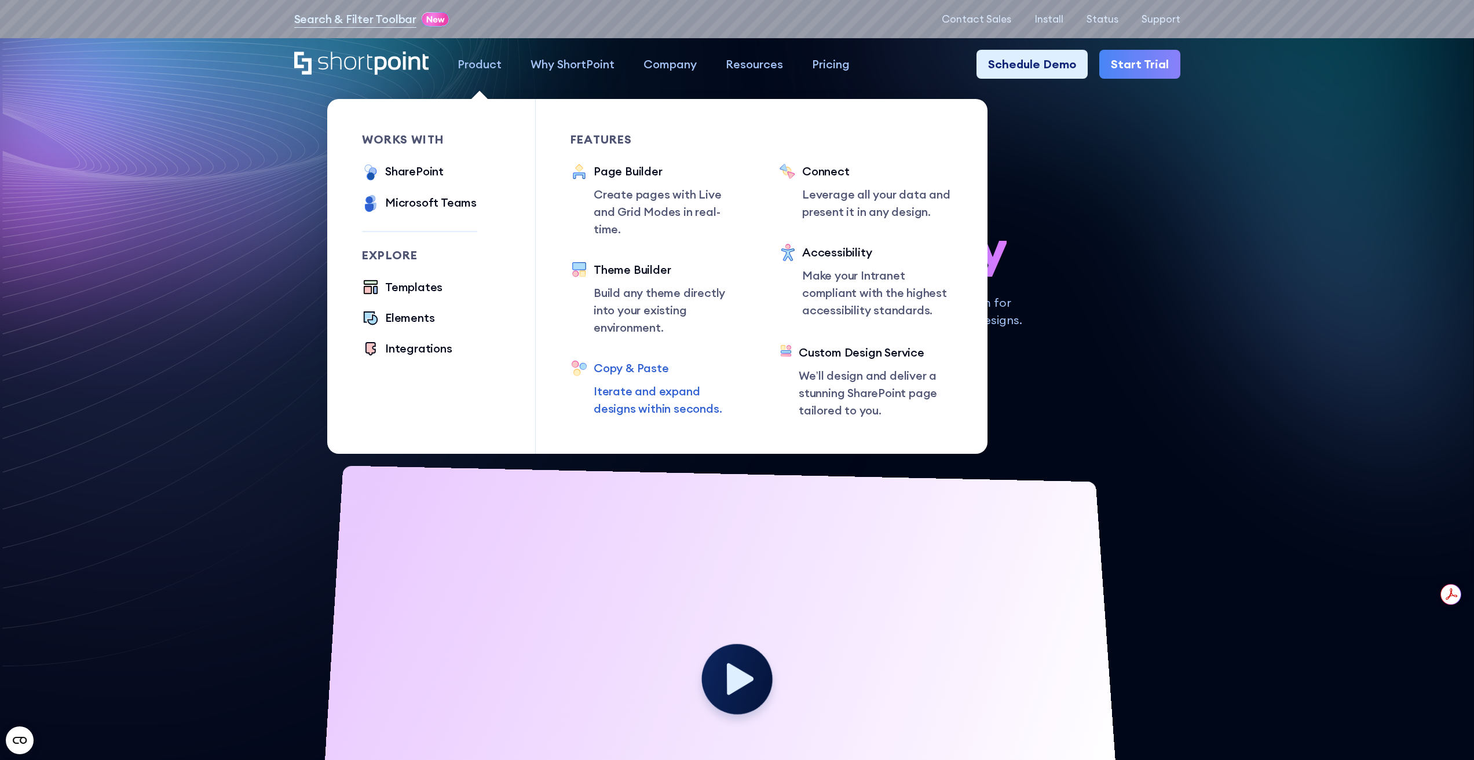  I want to click on a: Schedule Demo, so click(1032, 64).